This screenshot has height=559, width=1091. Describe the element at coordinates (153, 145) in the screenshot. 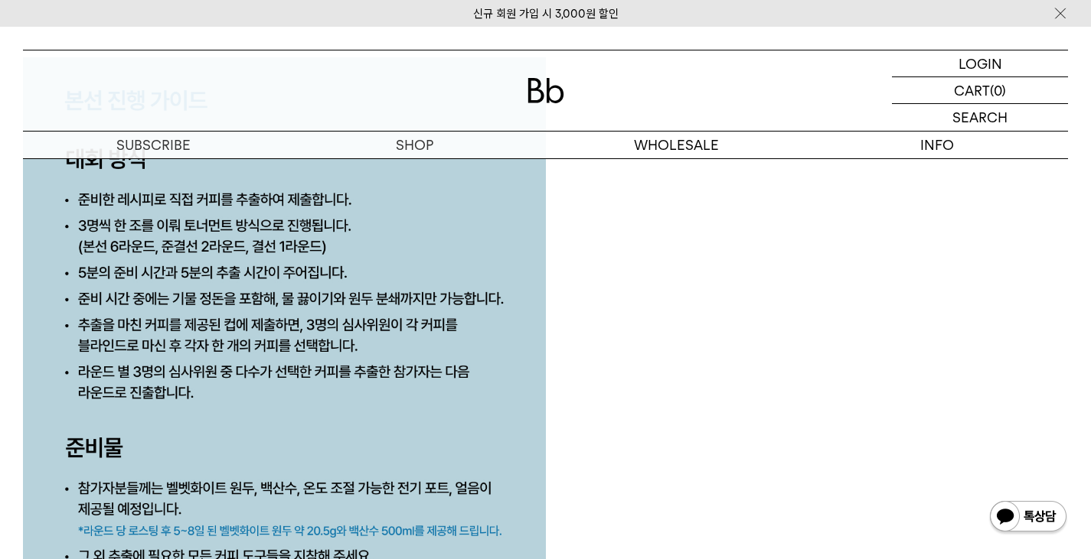

I see `p: SUBSCRIBE` at that location.